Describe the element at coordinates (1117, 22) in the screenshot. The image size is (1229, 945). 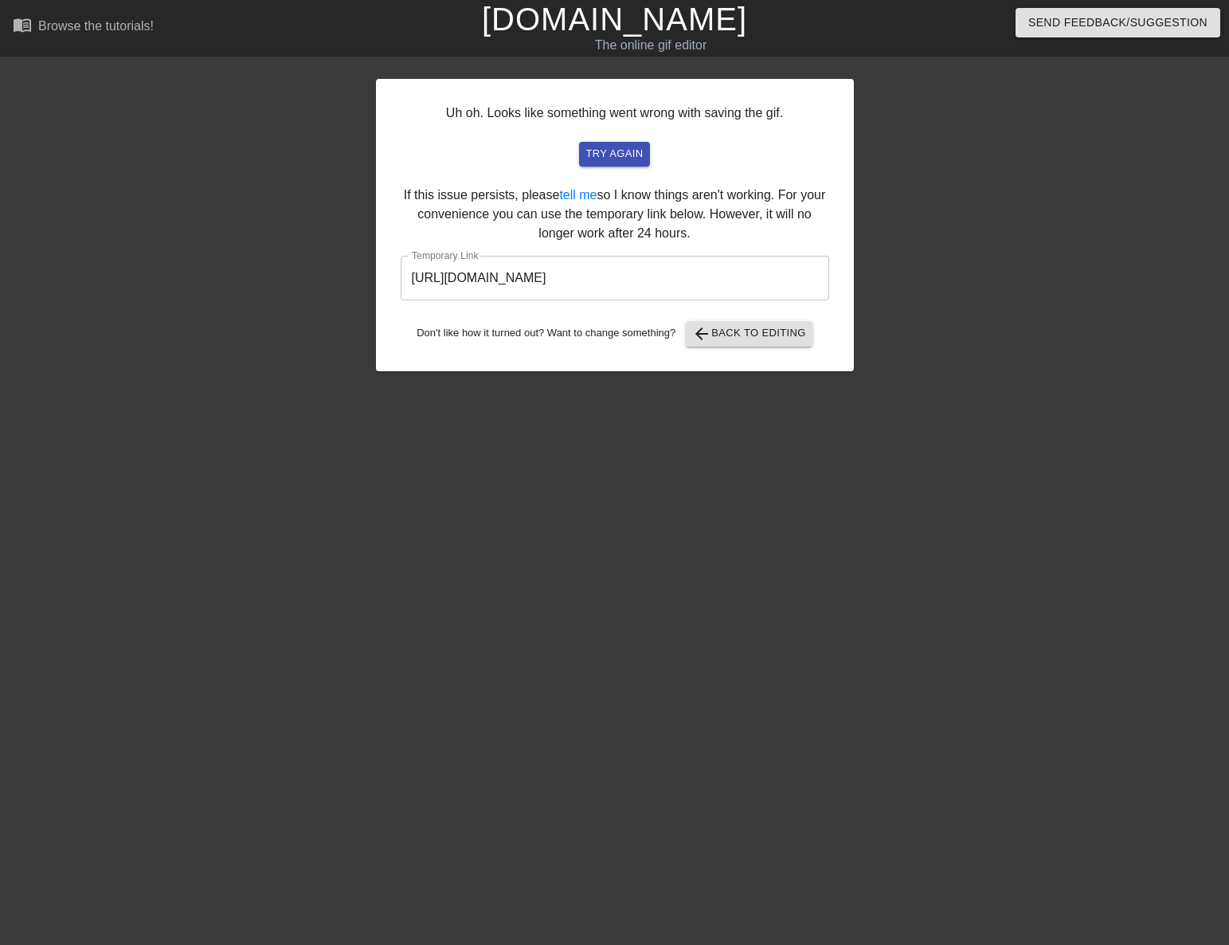
I see `button: Send Feedback/Suggestion` at that location.